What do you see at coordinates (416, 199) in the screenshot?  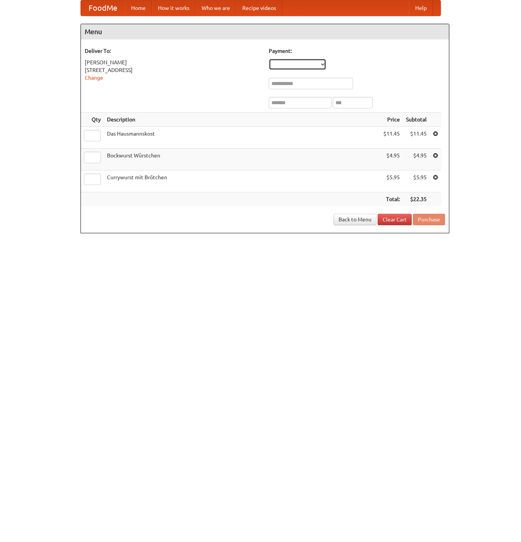 I see `th: $22.35` at bounding box center [416, 199].